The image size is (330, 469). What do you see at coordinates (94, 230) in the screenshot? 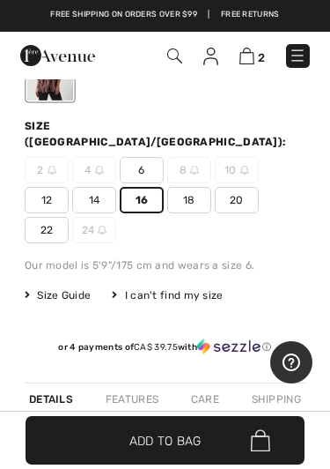
I see `span: 24` at bounding box center [94, 230].